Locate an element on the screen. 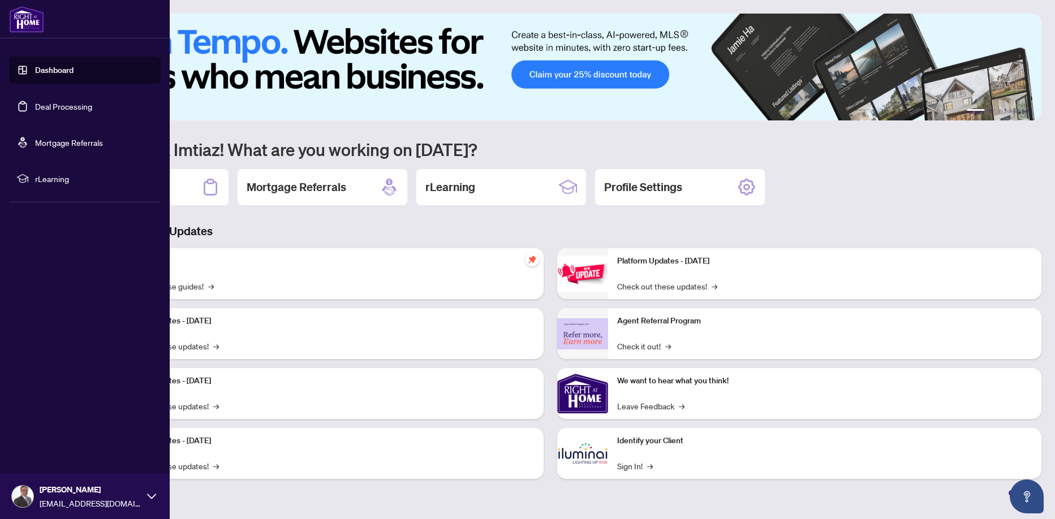 The image size is (1055, 519). img: Slide 0 is located at coordinates (550, 67).